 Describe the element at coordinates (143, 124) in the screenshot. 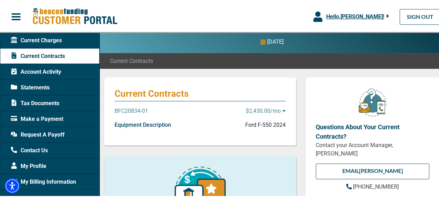

I see `p: Equipment Description` at that location.